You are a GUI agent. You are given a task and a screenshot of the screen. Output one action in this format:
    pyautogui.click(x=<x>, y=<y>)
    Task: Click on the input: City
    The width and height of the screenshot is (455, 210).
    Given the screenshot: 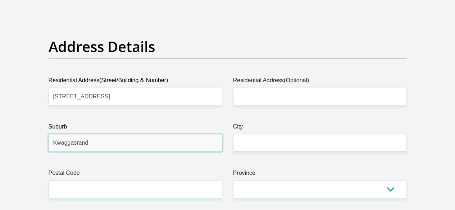 What is the action you would take?
    pyautogui.click(x=320, y=143)
    